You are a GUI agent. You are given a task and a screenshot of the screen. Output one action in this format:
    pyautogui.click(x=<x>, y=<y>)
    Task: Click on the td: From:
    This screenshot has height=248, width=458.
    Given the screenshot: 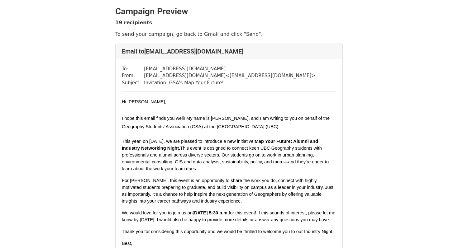 What is the action you would take?
    pyautogui.click(x=133, y=76)
    